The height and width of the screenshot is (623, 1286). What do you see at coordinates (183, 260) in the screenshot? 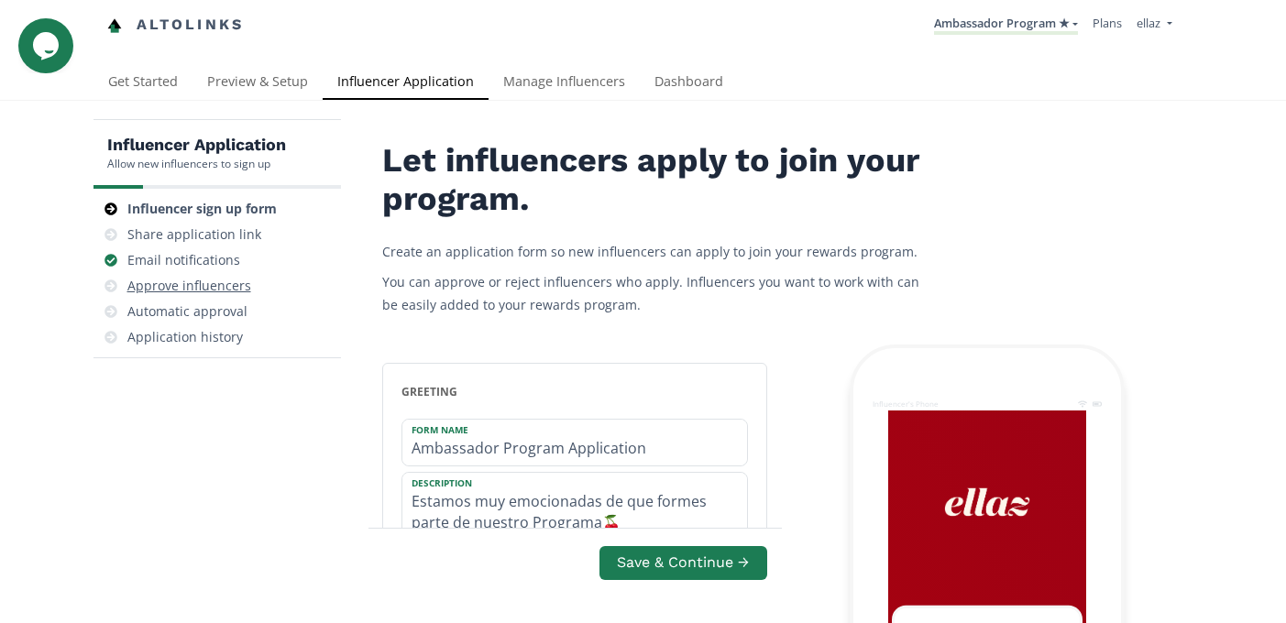
I see `div: Email notifications` at bounding box center [183, 260].